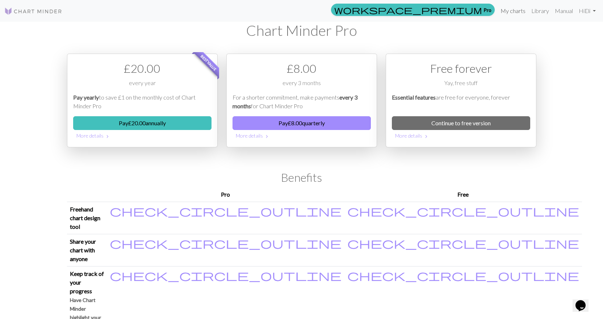 The height and width of the screenshot is (319, 603). What do you see at coordinates (142, 102) in the screenshot?
I see `p: to save £1 on the monthly cost of Chart Minder Pro` at bounding box center [142, 102].